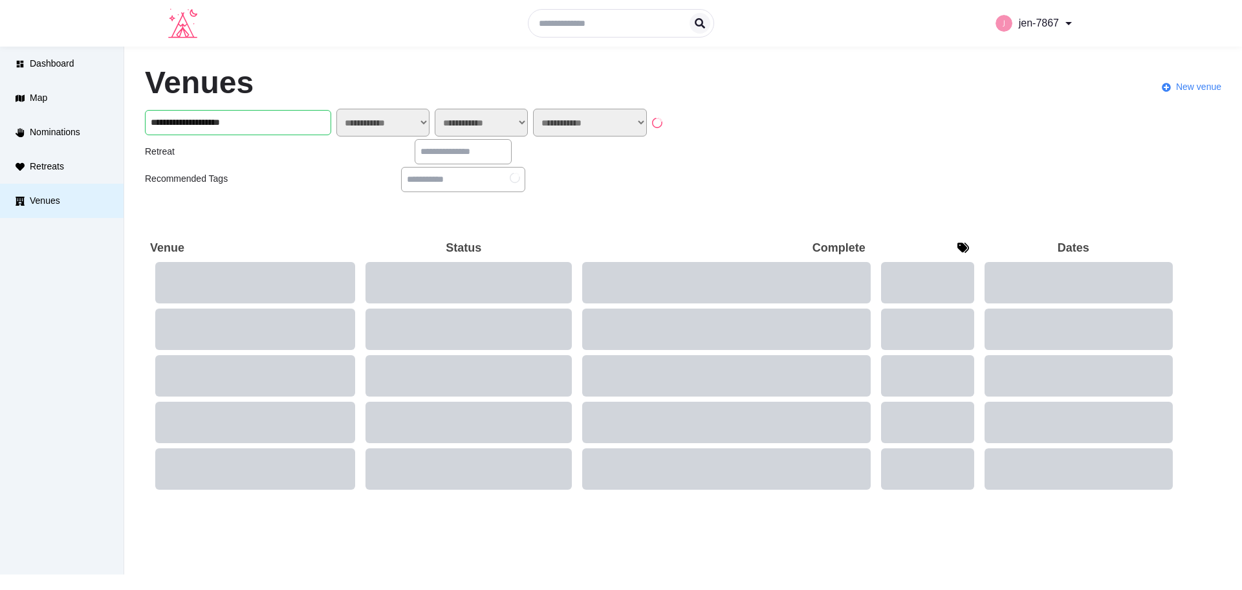  I want to click on span: New venue, so click(1199, 87).